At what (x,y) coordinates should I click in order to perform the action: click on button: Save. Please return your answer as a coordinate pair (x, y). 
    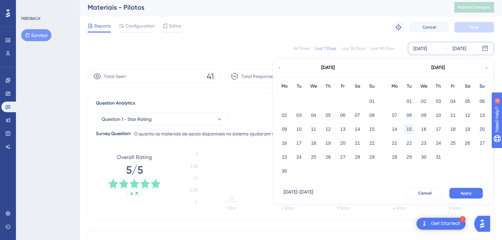
    Looking at the image, I should click on (475, 27).